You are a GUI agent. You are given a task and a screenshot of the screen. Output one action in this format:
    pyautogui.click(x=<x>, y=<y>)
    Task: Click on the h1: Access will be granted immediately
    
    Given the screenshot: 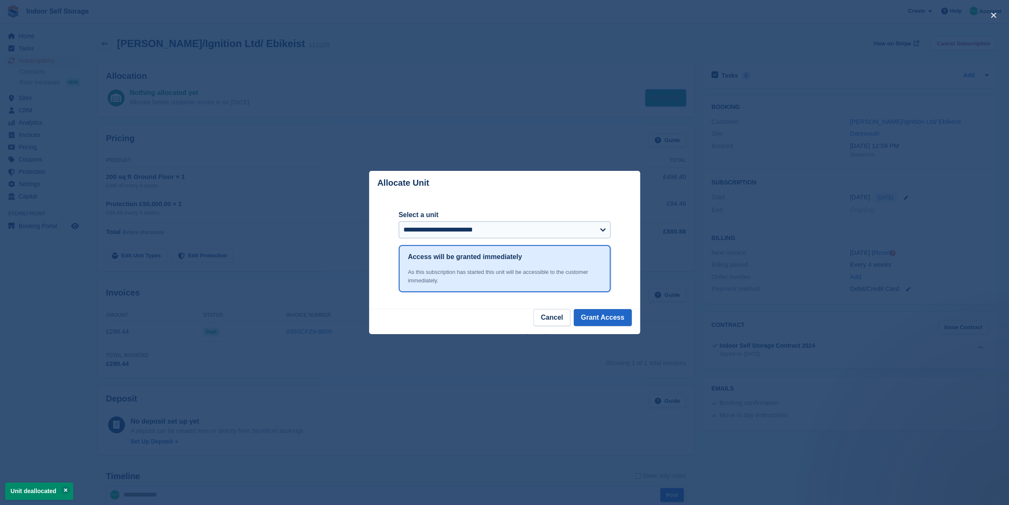 What is the action you would take?
    pyautogui.click(x=465, y=257)
    